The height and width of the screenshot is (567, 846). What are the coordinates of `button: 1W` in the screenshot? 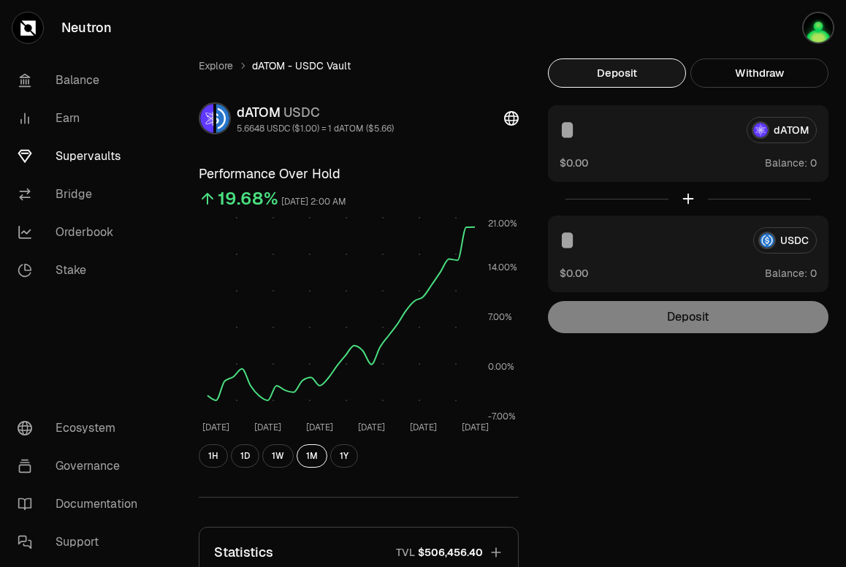 It's located at (277, 456).